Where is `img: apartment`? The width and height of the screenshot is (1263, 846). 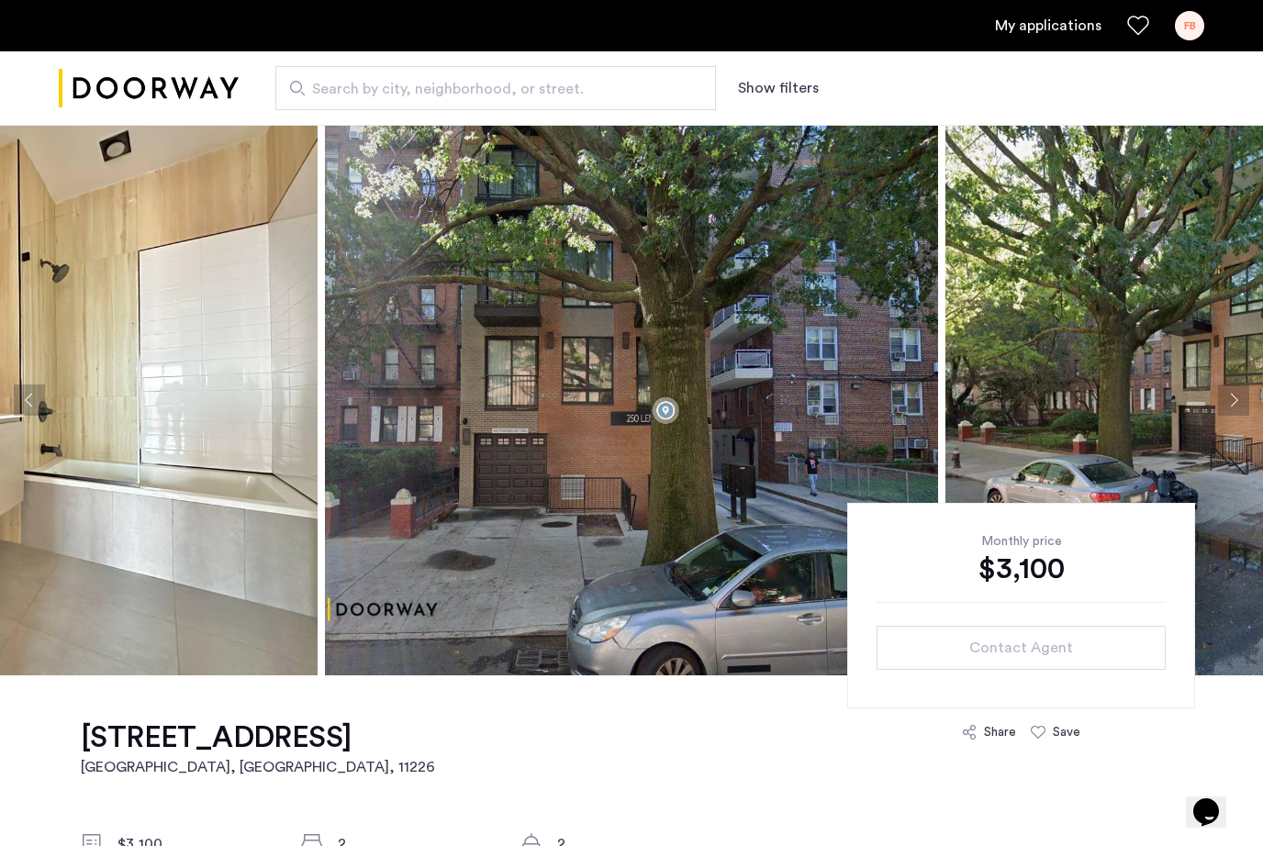
img: apartment is located at coordinates (631, 400).